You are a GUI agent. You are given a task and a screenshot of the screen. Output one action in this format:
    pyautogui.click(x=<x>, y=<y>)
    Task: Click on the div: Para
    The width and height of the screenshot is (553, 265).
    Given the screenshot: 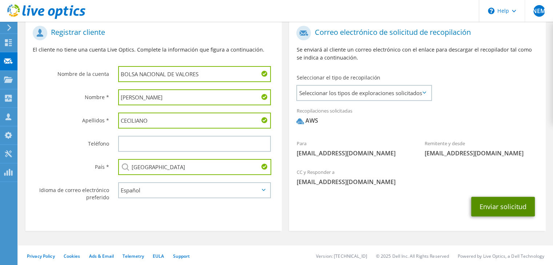 What is the action you would take?
    pyautogui.click(x=353, y=148)
    